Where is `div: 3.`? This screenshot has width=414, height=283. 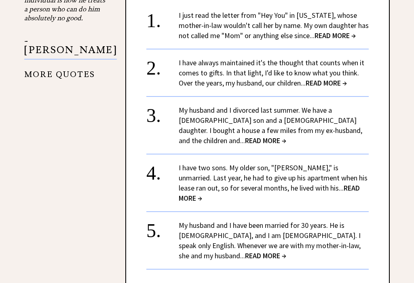 div: 3. is located at coordinates (163, 112).